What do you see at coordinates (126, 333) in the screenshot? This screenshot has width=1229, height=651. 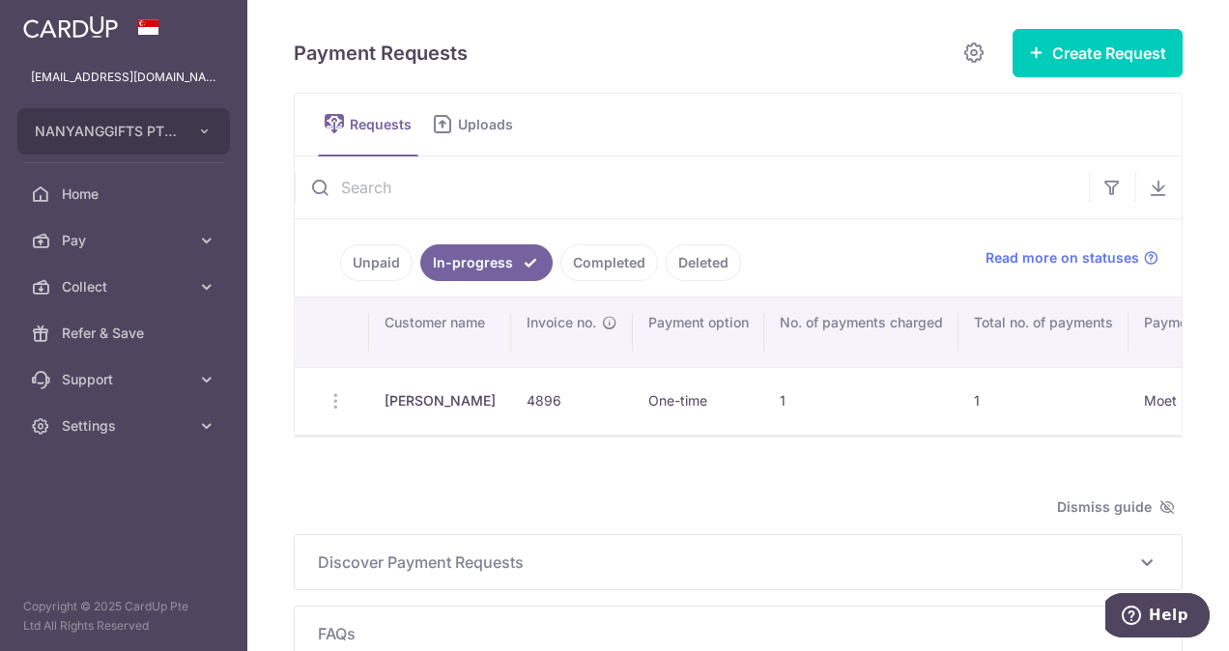 I see `span: Refer & Save` at bounding box center [126, 333].